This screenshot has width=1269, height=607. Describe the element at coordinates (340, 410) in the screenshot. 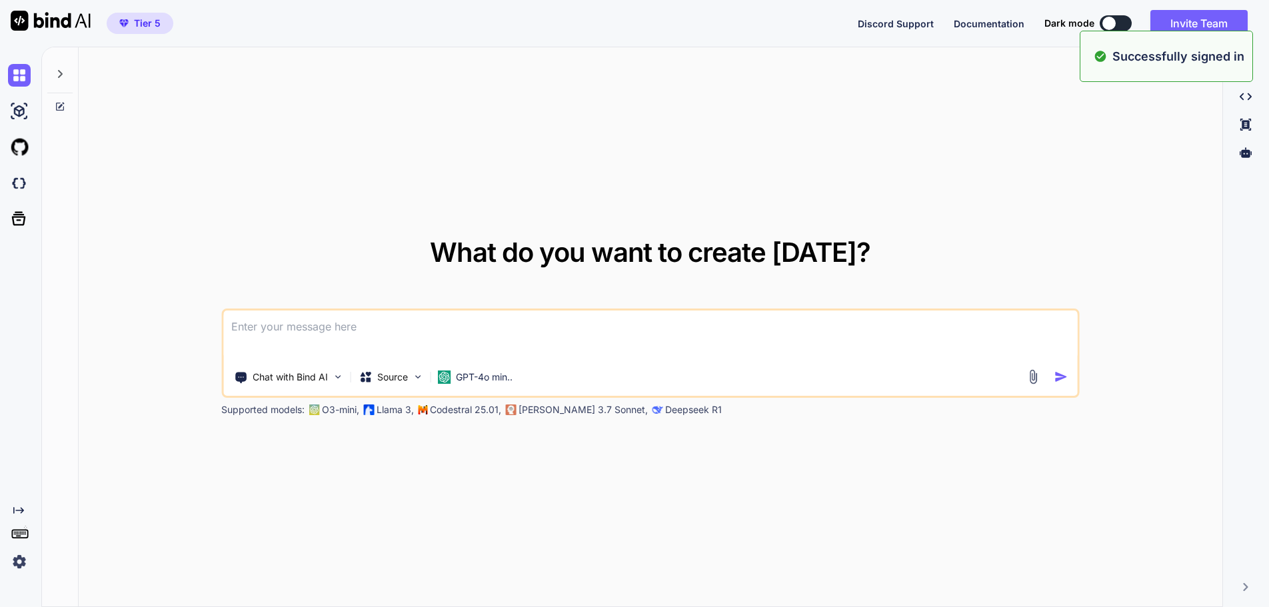

I see `p: O3-mini,` at that location.